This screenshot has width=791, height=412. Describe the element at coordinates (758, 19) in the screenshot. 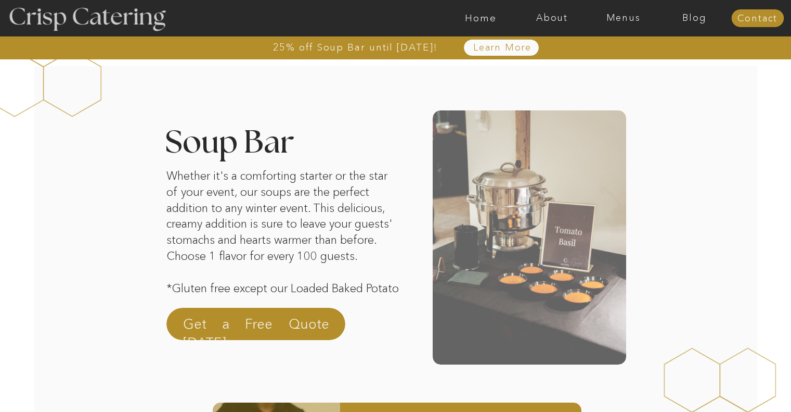

I see `nav: Contact` at that location.